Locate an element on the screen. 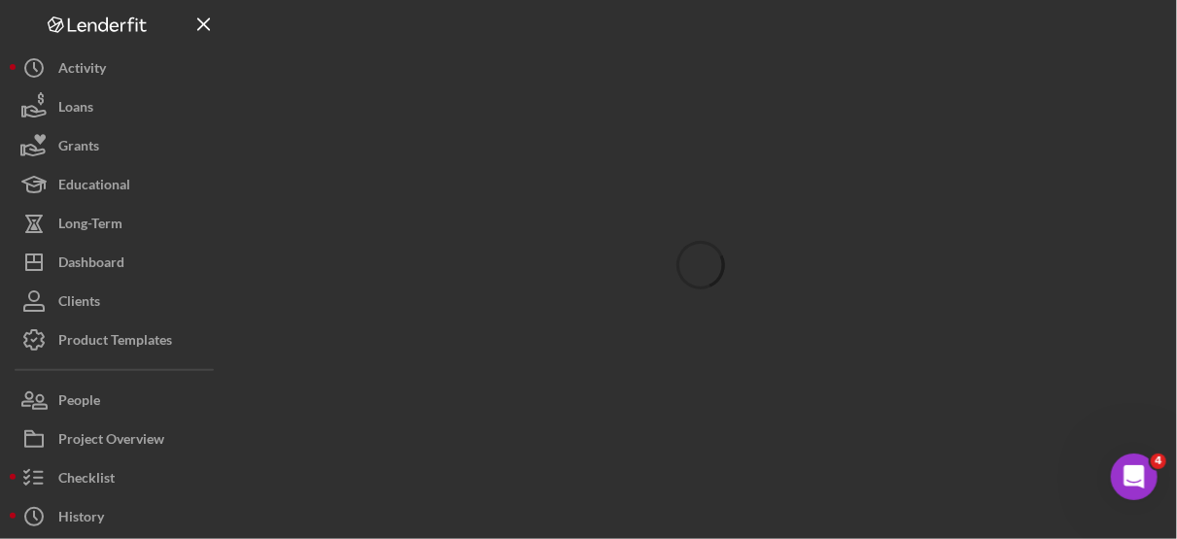 The height and width of the screenshot is (539, 1177). div: Clients is located at coordinates (79, 303).